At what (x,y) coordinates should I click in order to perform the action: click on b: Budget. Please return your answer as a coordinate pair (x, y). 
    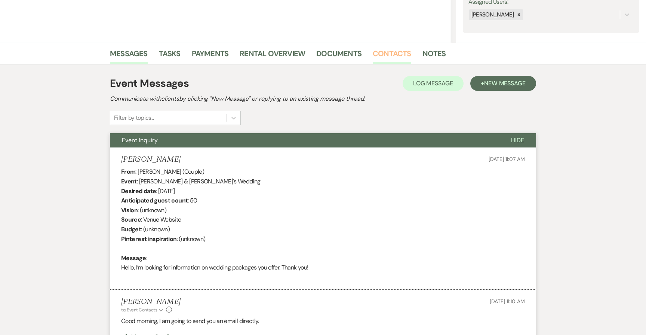
    Looking at the image, I should click on (131, 229).